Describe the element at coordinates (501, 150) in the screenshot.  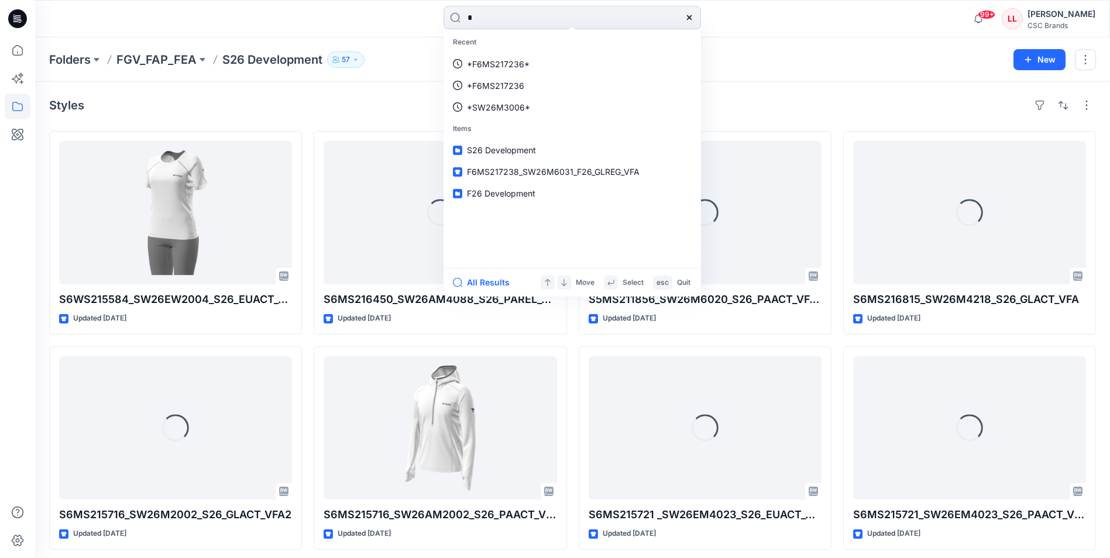
I see `span: S26 Development` at that location.